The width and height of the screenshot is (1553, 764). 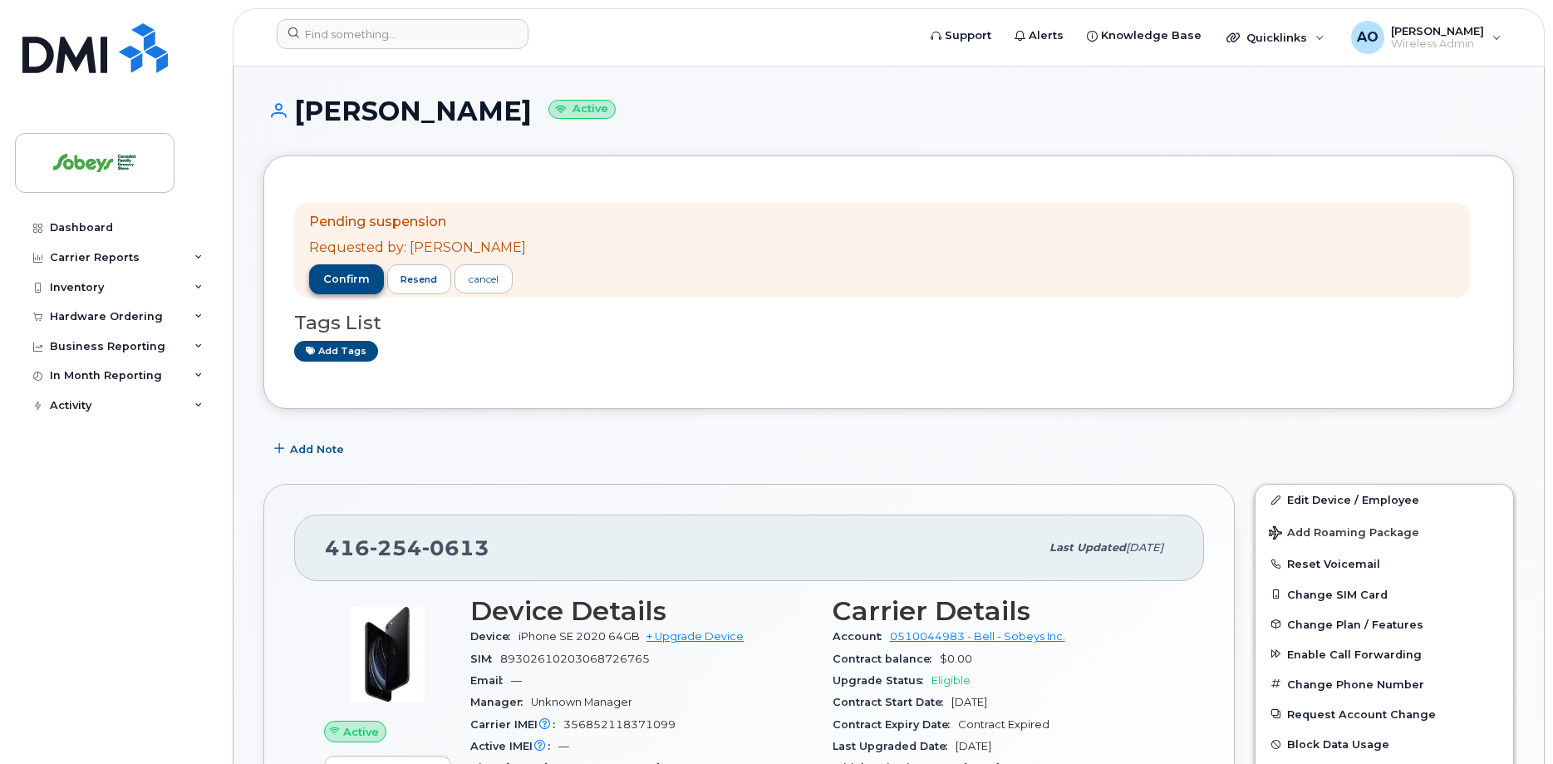 What do you see at coordinates (886, 658) in the screenshot?
I see `span: Contract balance` at bounding box center [886, 658].